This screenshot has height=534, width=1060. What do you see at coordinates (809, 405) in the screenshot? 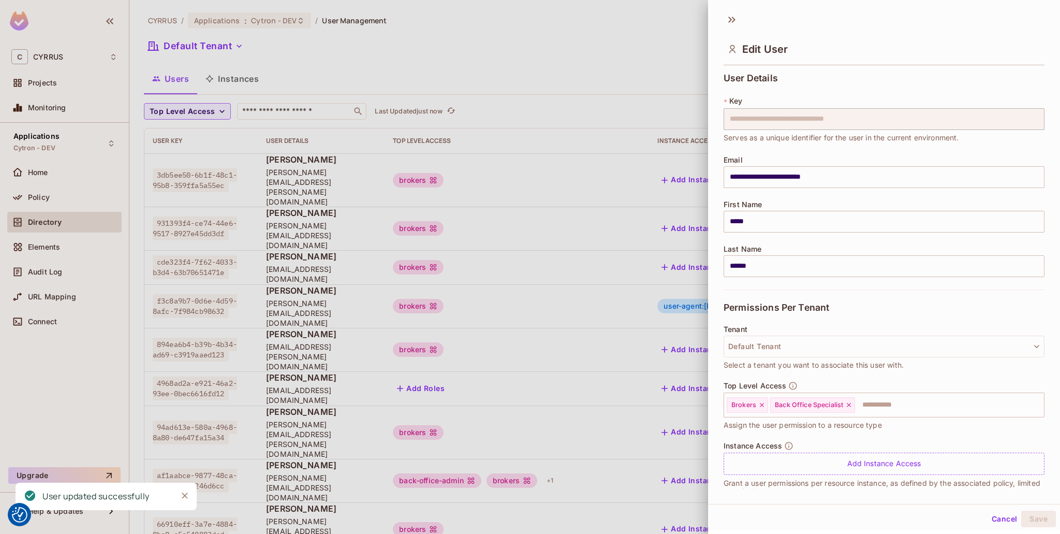
I see `span: Back Office Specialist` at bounding box center [809, 405].